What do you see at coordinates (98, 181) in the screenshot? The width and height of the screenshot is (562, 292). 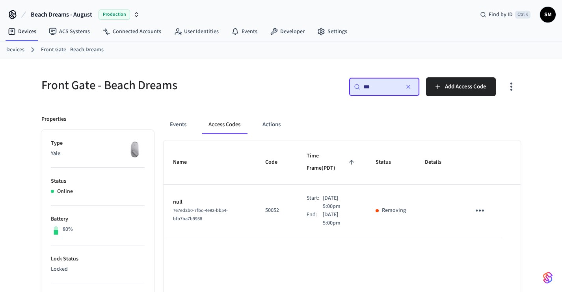 I see `p: Status` at bounding box center [98, 181].